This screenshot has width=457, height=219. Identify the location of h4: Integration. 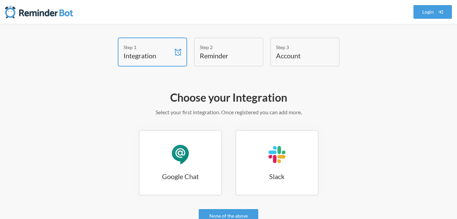
(147, 56).